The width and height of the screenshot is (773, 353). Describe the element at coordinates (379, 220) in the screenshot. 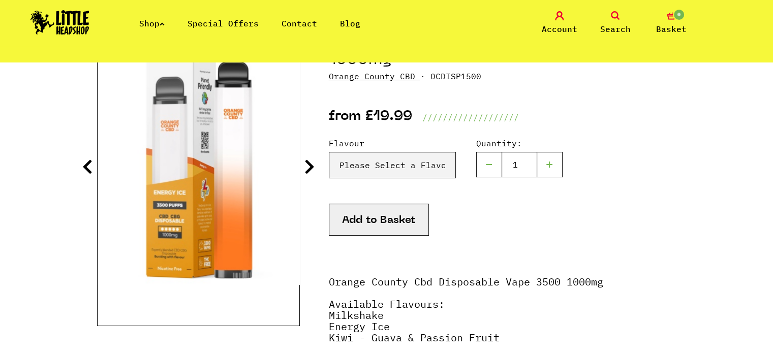

I see `button: Add to Basket` at that location.